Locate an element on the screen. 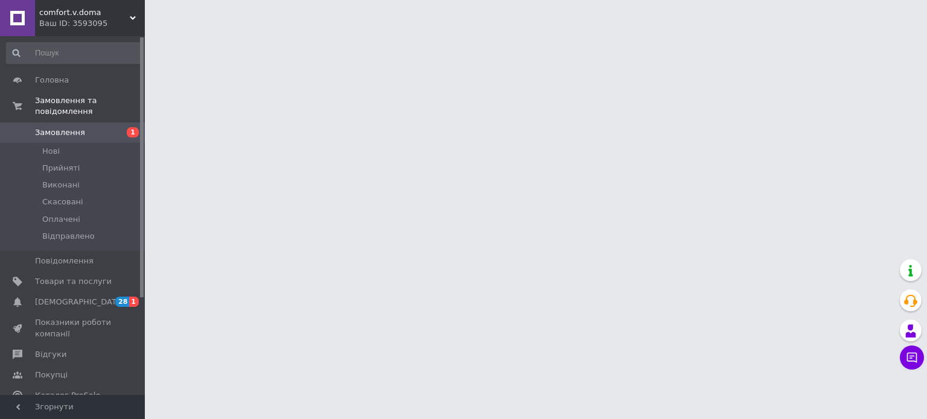 The height and width of the screenshot is (419, 927). span: Покупці is located at coordinates (51, 375).